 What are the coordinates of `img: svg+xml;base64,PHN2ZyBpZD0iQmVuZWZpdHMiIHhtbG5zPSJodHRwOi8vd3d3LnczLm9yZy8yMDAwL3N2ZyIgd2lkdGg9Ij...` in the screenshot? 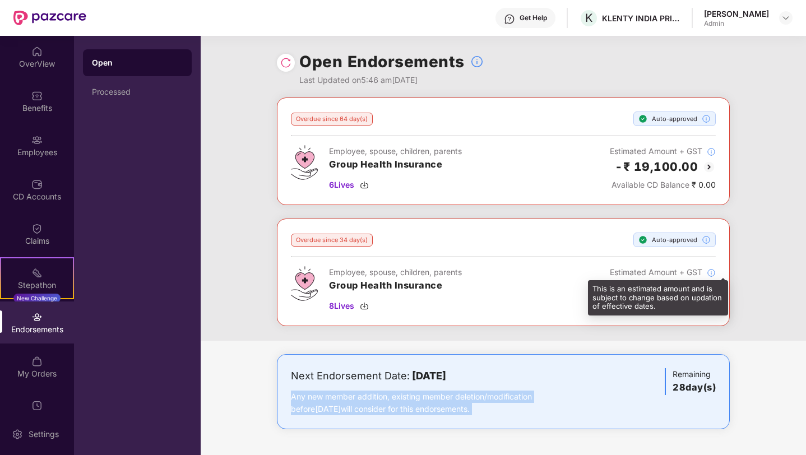 It's located at (37, 96).